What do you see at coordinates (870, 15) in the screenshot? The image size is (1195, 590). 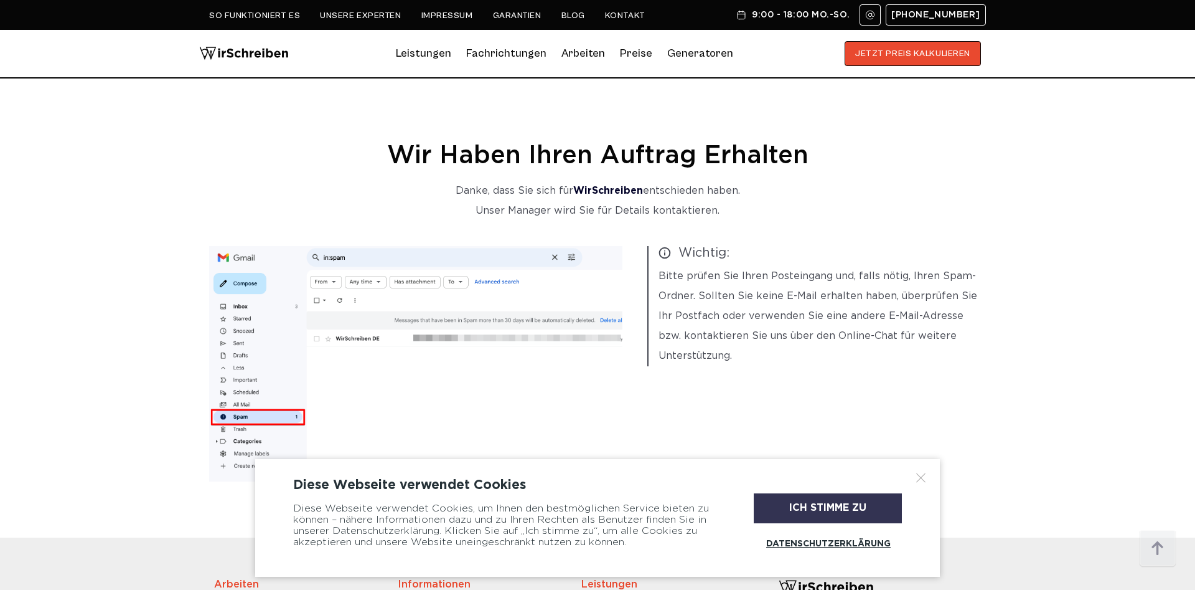 I see `img: Email` at bounding box center [870, 15].